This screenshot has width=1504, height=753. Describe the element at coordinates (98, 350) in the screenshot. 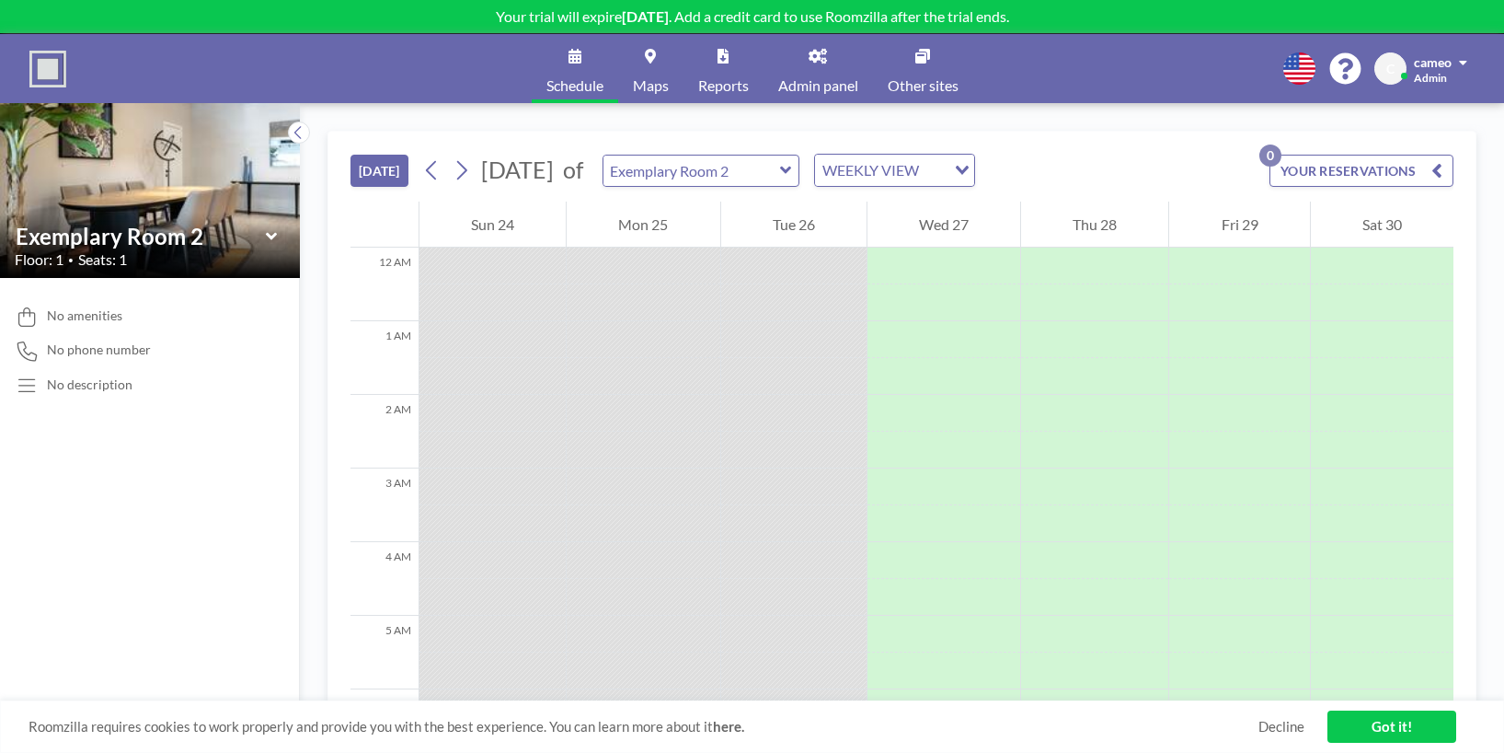

I see `span: No phone number` at that location.